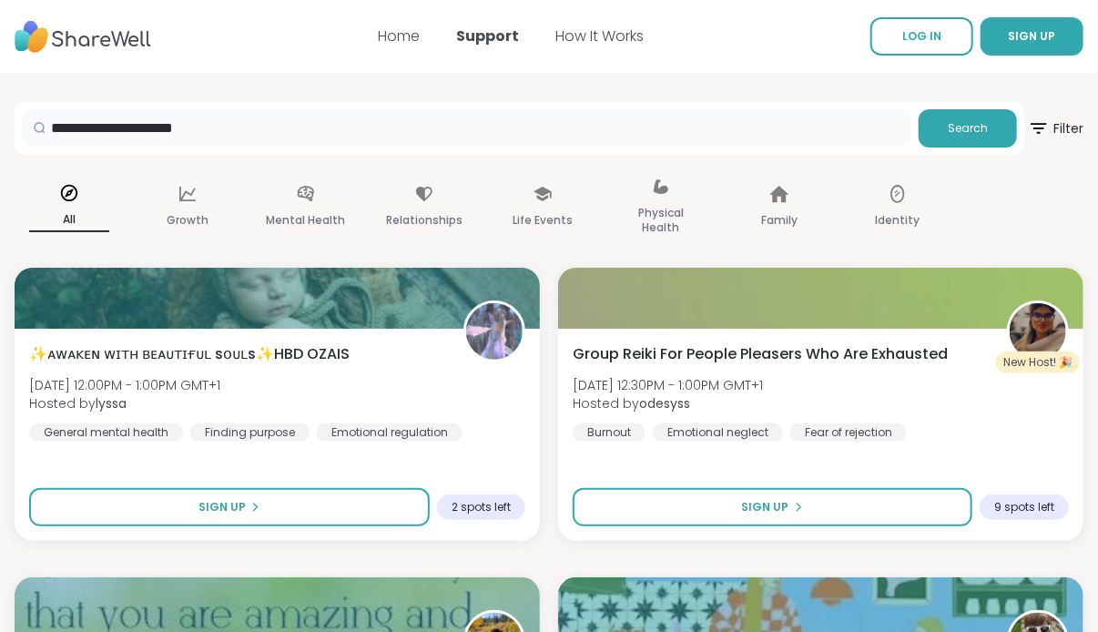 The image size is (1098, 632). I want to click on button: Search, so click(968, 128).